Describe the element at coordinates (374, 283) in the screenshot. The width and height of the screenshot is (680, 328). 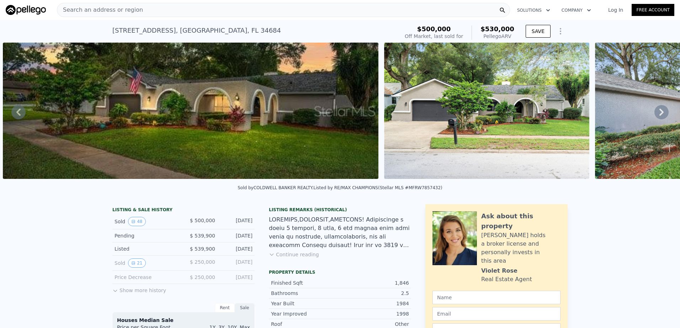
I see `div: 1,846` at that location.